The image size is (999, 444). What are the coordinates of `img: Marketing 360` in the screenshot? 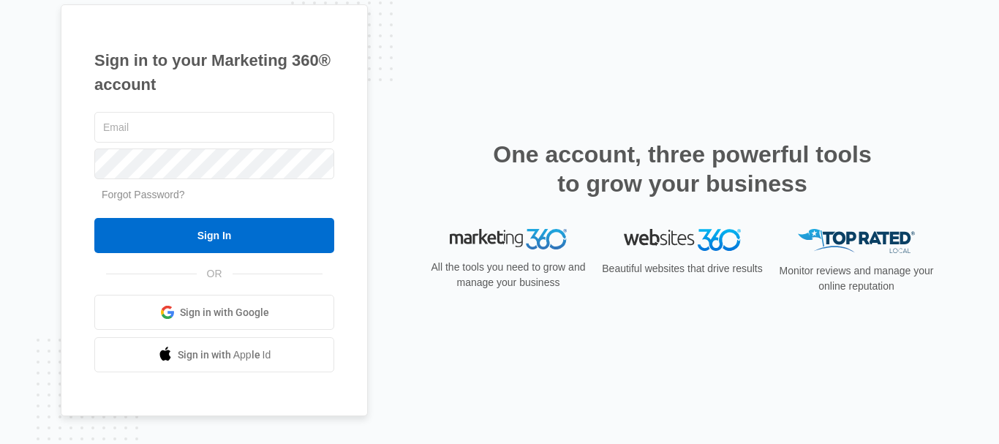 It's located at (508, 239).